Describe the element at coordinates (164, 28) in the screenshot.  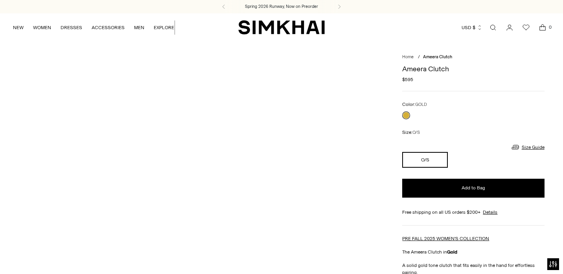
I see `a: EXPLORE` at that location.